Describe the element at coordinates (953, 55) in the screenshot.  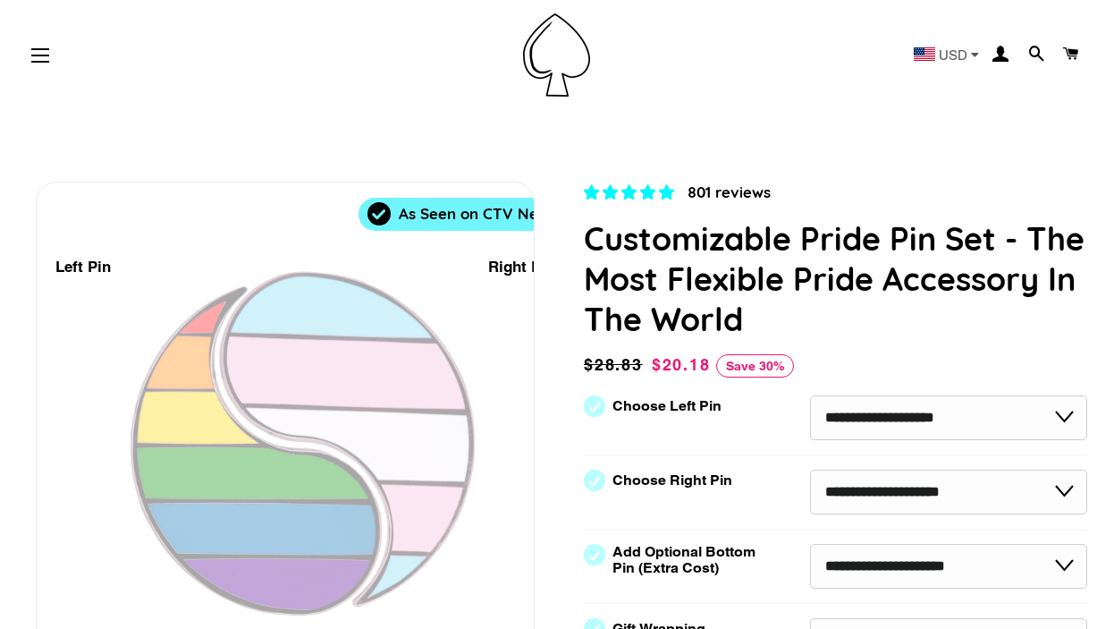
I see `span: USD` at that location.